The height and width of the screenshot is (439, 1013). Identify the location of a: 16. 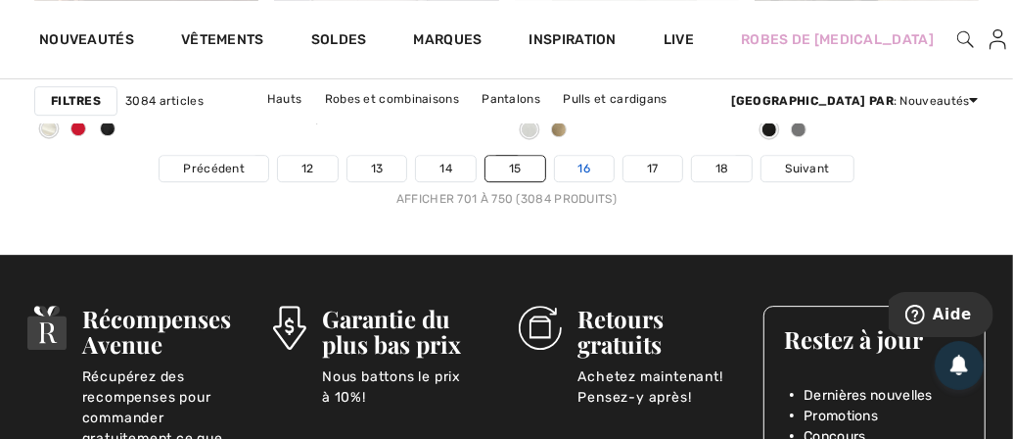
(585, 168).